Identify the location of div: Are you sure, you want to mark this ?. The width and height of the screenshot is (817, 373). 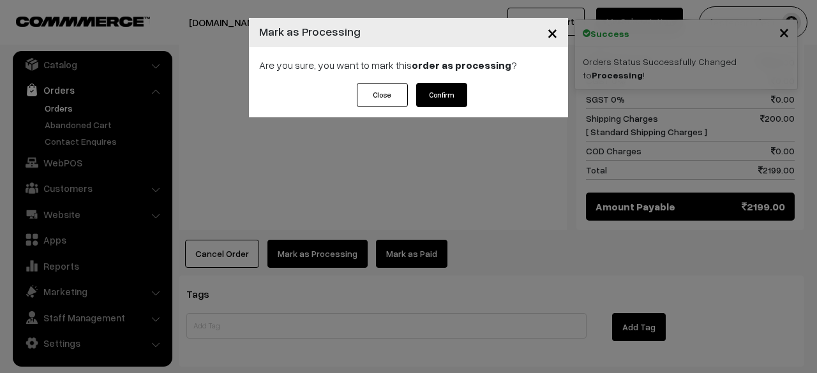
(409, 65).